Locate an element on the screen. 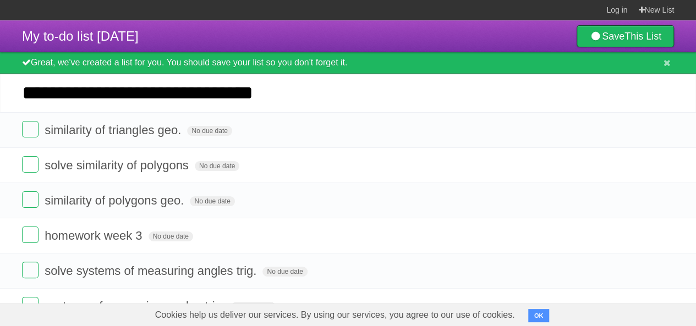 The height and width of the screenshot is (326, 696). span: systems of measuring angles trig. is located at coordinates (136, 306).